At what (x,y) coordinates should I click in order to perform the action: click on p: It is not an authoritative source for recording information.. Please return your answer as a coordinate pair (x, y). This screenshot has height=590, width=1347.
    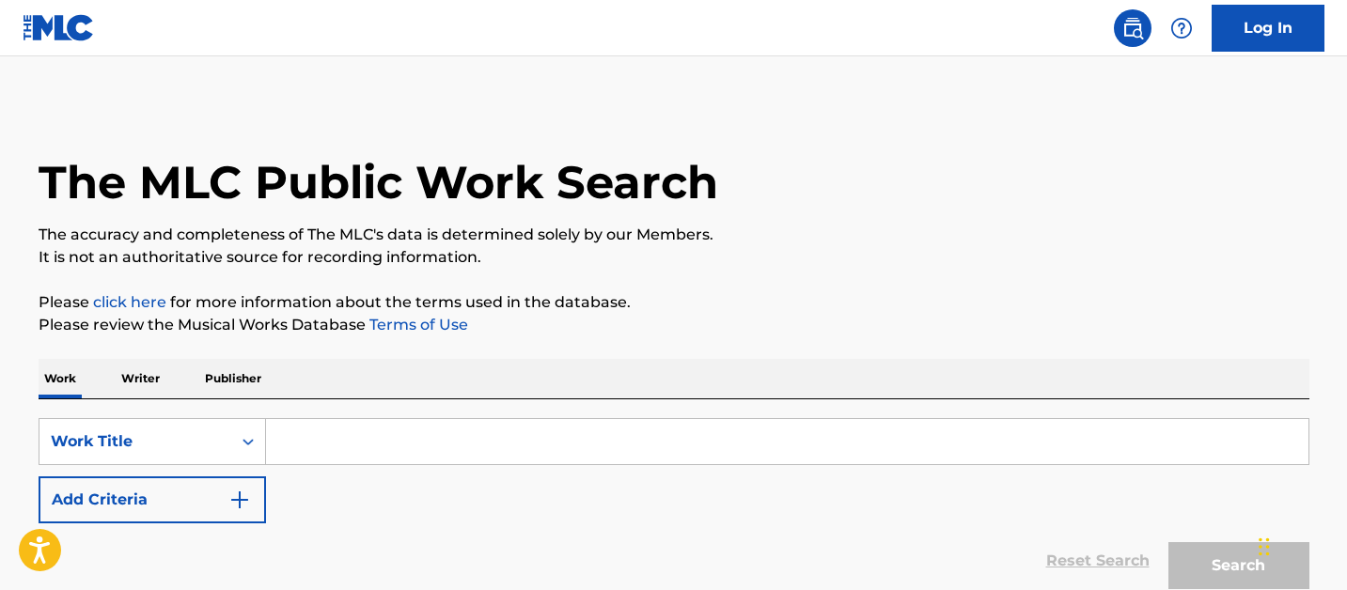
    Looking at the image, I should click on (674, 257).